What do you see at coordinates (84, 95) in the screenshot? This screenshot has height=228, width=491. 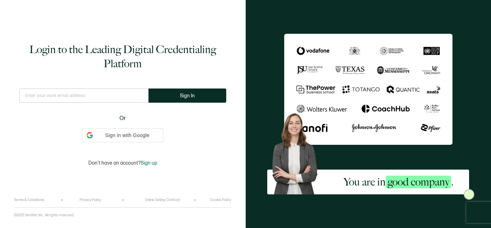 I see `input: Enter your work email address` at bounding box center [84, 95].